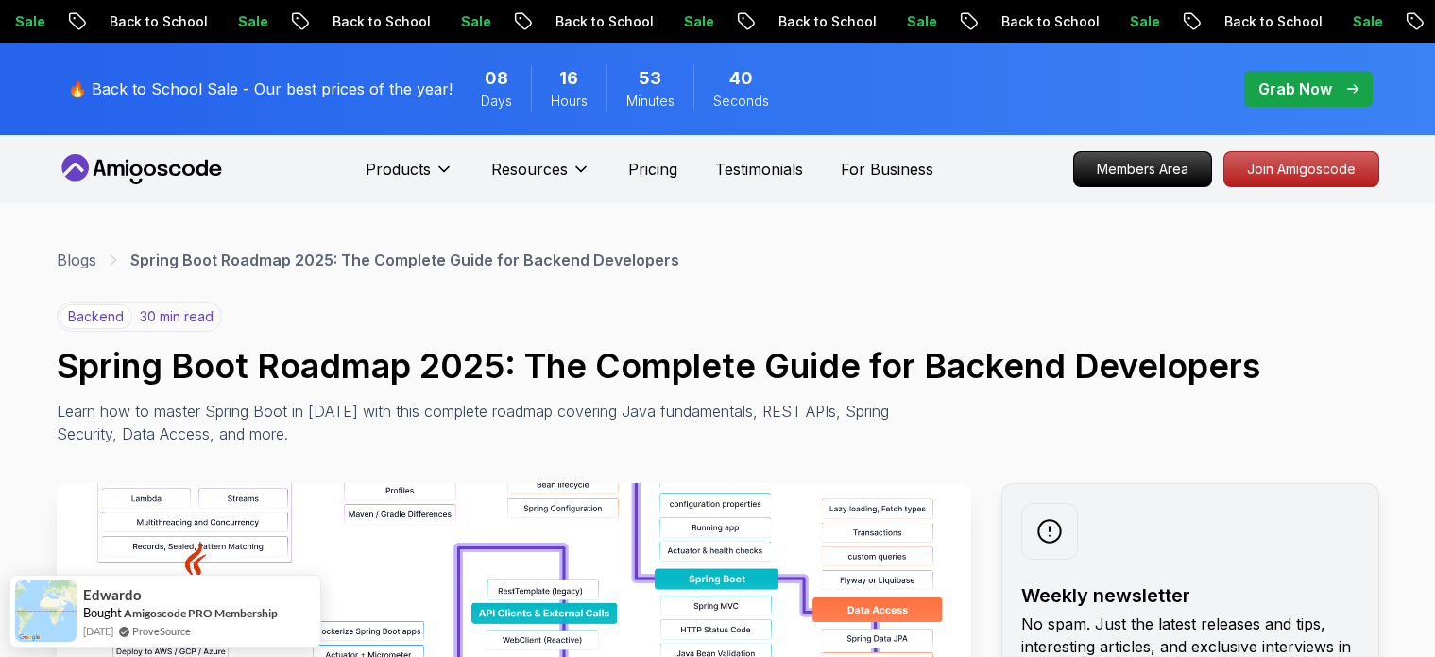 The height and width of the screenshot is (657, 1435). I want to click on img: provesource social proof notification image, so click(45, 610).